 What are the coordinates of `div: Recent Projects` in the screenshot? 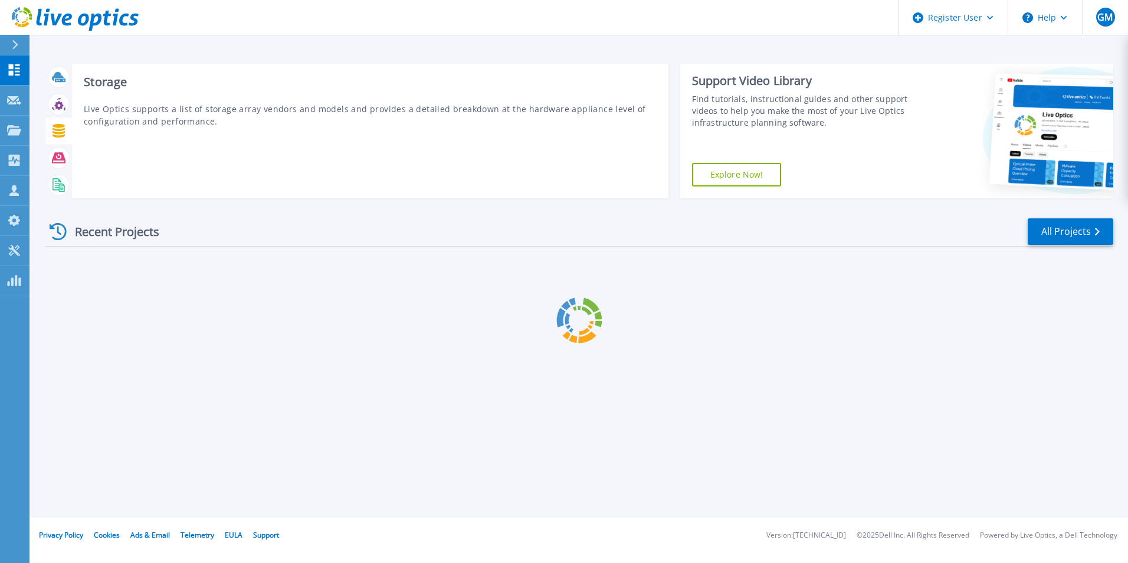 It's located at (110, 231).